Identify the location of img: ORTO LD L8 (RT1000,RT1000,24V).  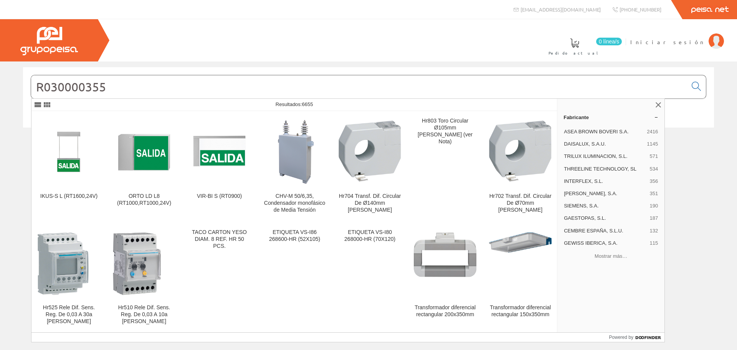
(144, 152).